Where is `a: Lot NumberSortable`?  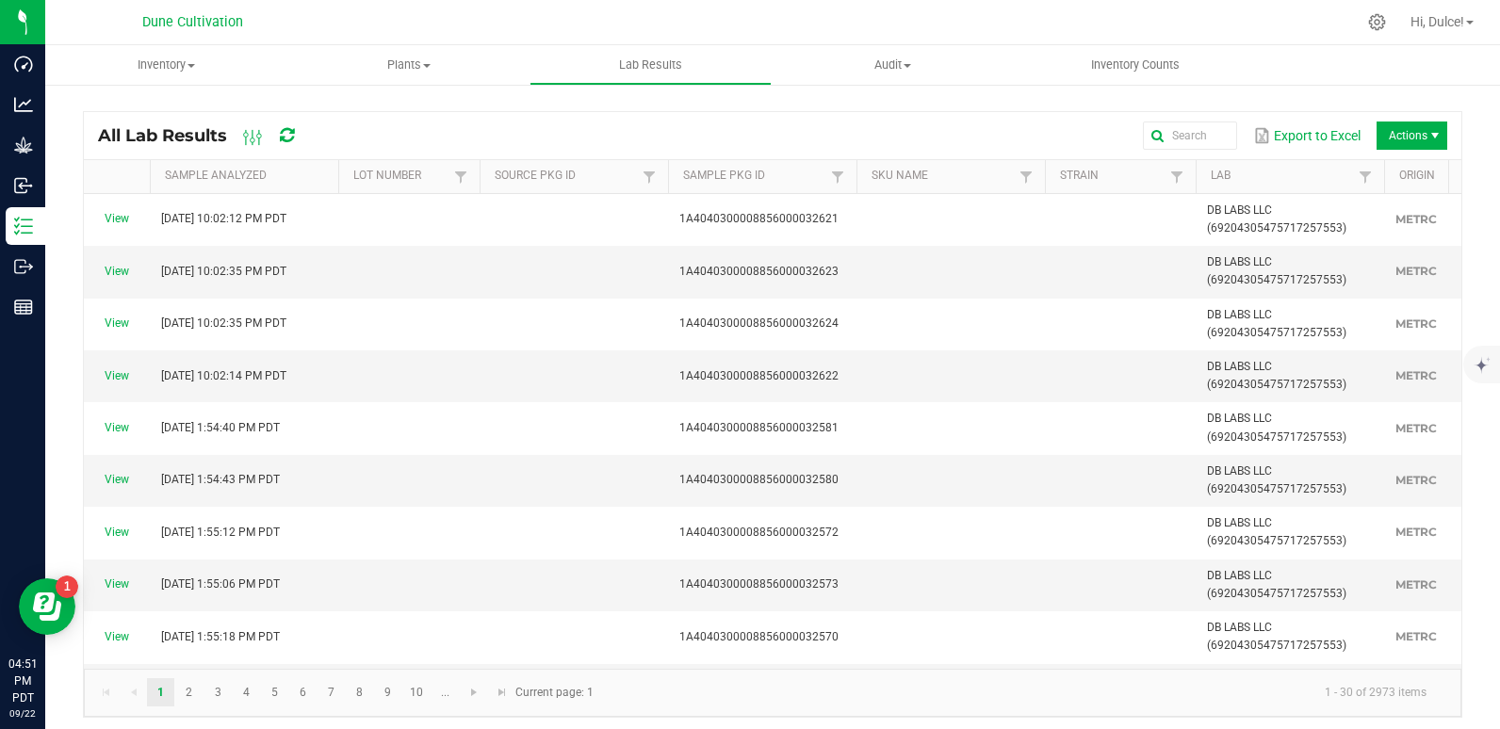
a: Lot NumberSortable is located at coordinates (400, 176).